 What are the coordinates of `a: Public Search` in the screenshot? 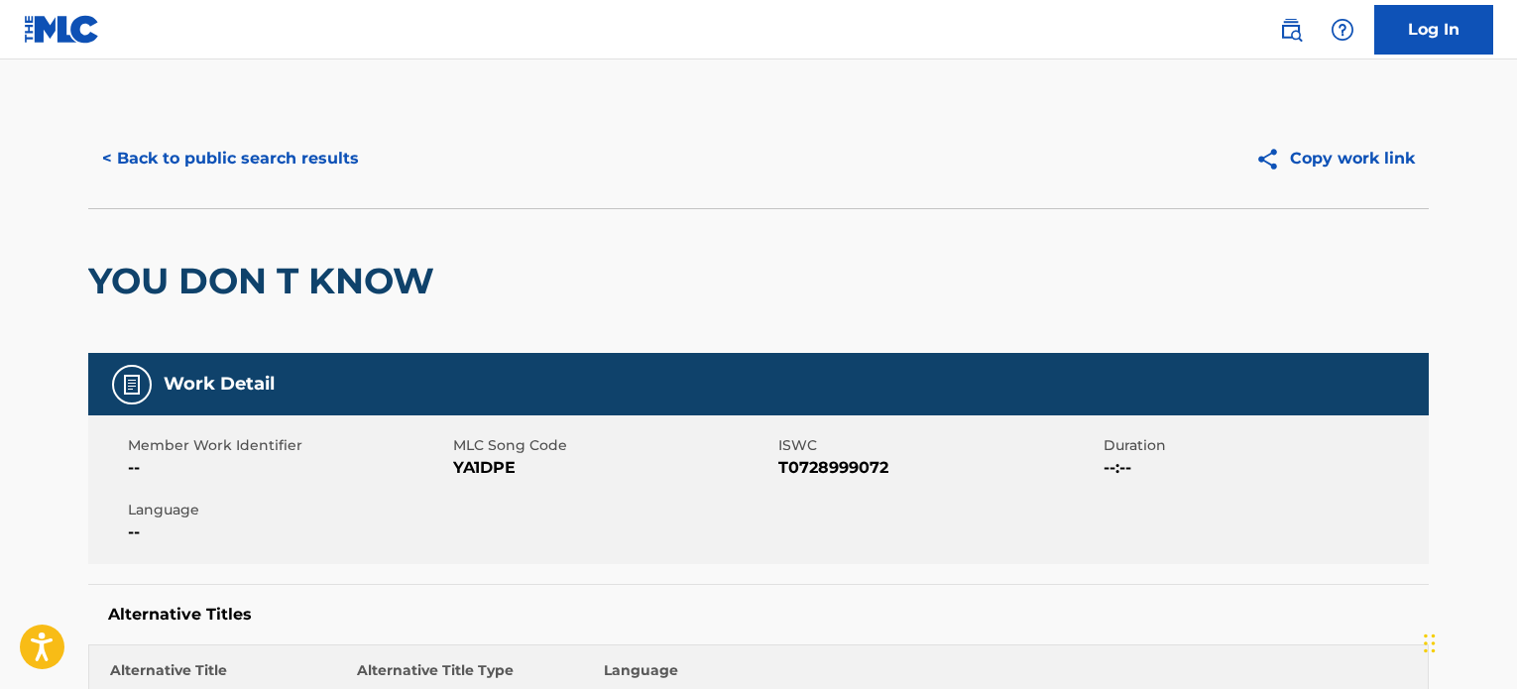 It's located at (1291, 30).